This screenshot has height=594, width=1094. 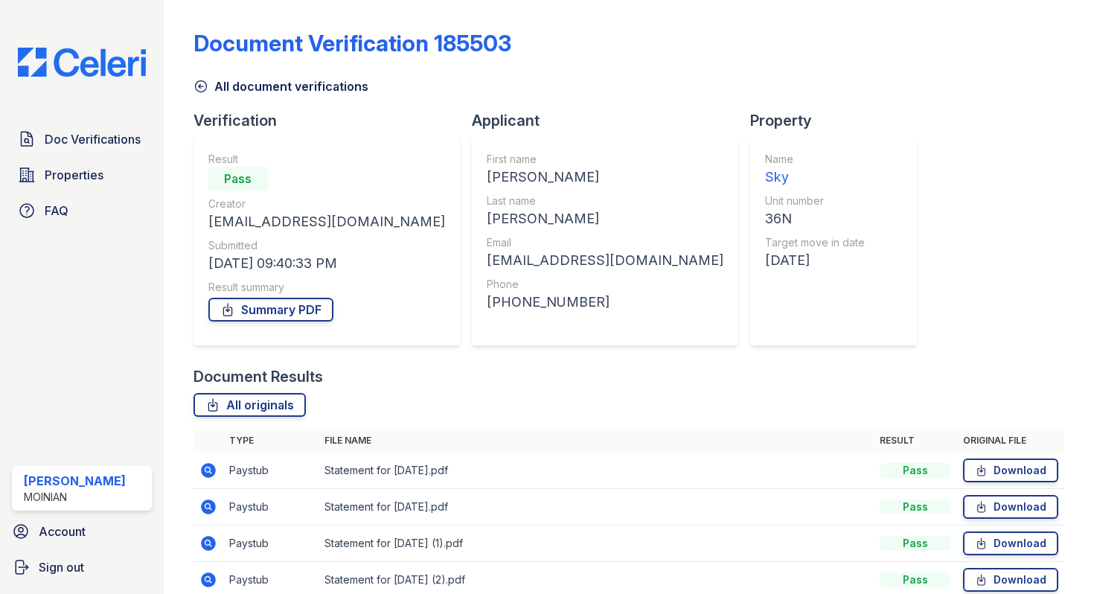 I want to click on div: Name, so click(x=815, y=159).